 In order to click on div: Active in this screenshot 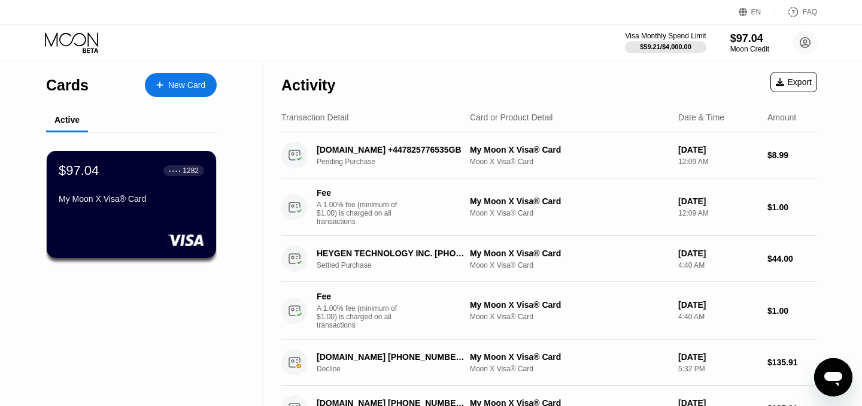, I will do `click(67, 120)`.